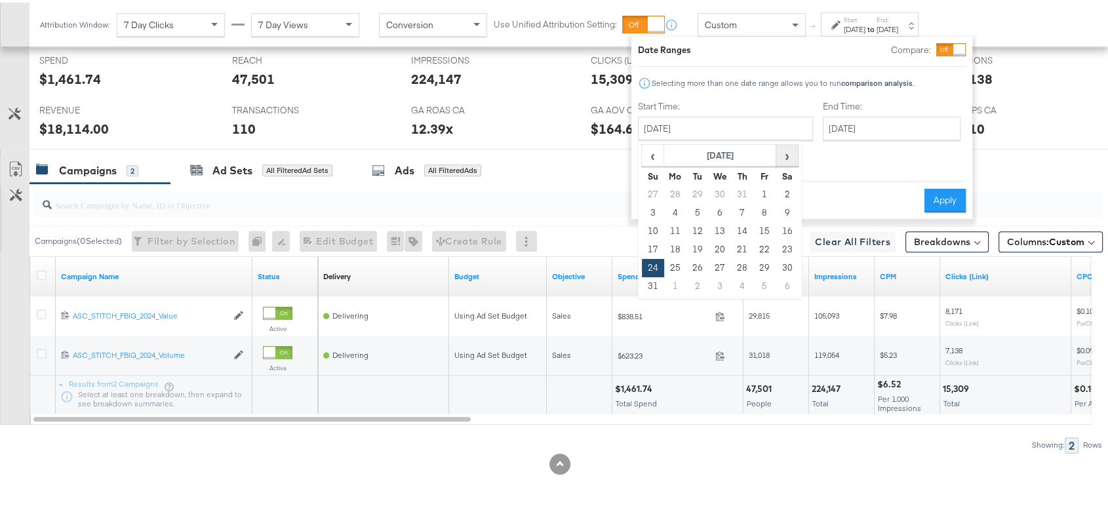 The width and height of the screenshot is (1108, 506). I want to click on span: 7 Day Views, so click(283, 22).